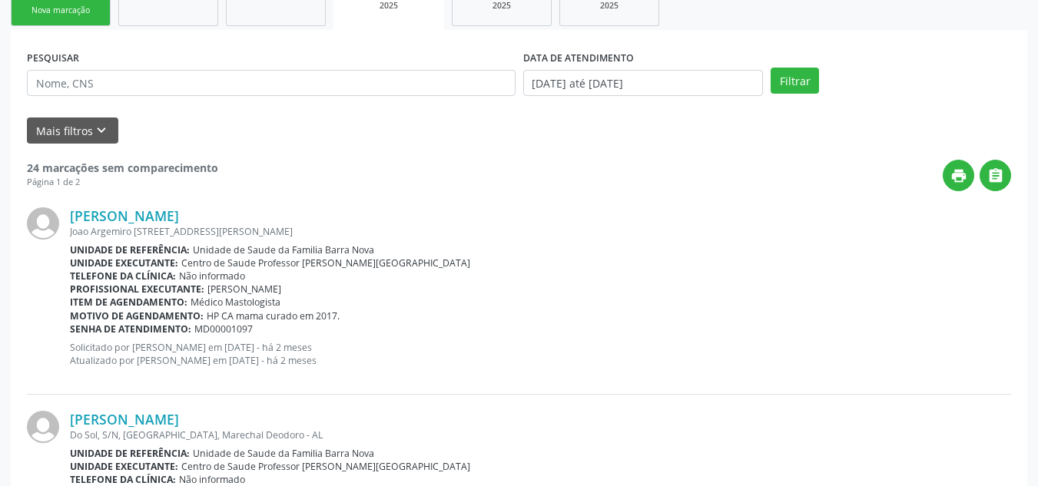  What do you see at coordinates (223, 329) in the screenshot?
I see `span: MD00001097` at bounding box center [223, 329].